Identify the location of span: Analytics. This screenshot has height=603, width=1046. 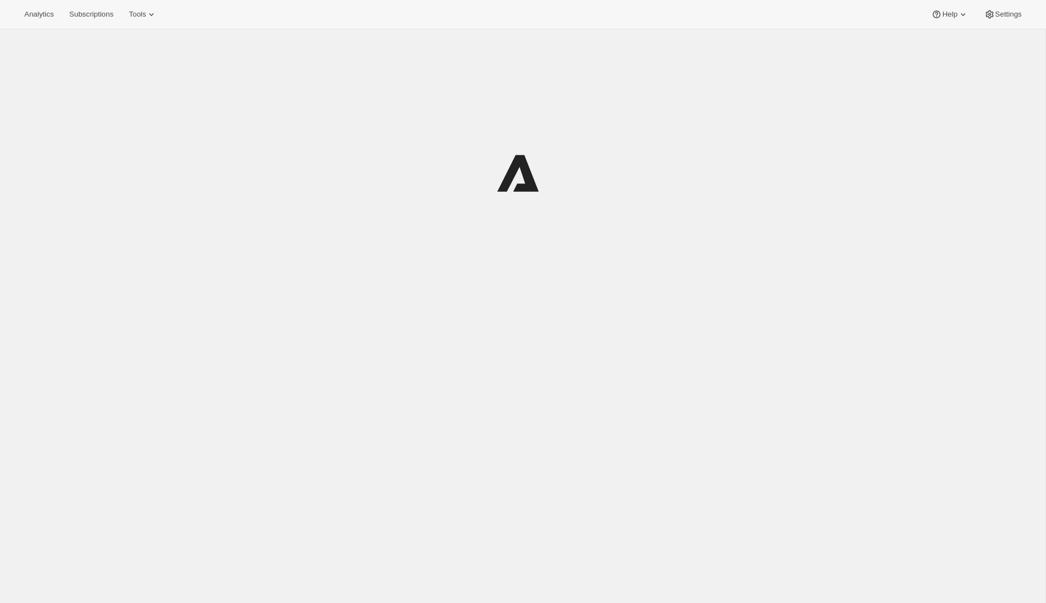
(39, 14).